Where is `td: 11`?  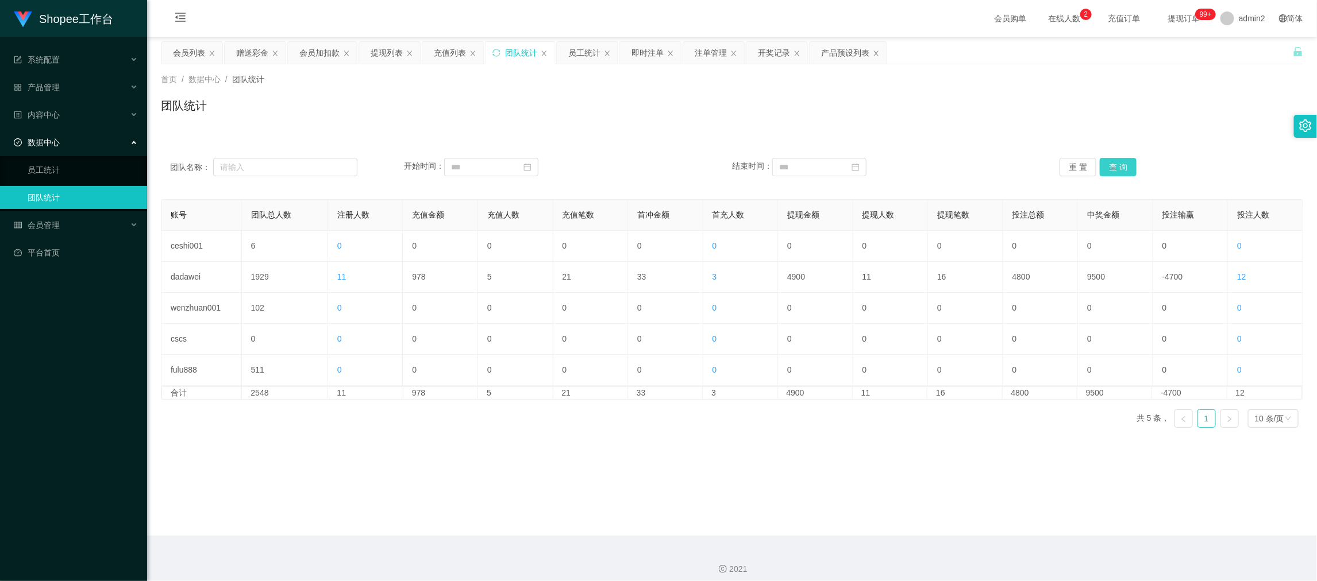 td: 11 is located at coordinates (890, 393).